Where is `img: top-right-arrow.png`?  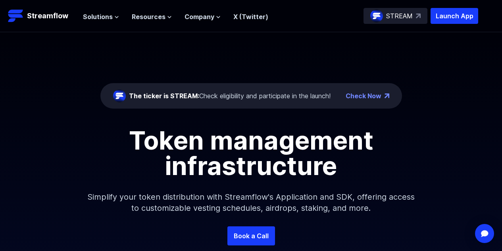
img: top-right-arrow.png is located at coordinates (387, 96).